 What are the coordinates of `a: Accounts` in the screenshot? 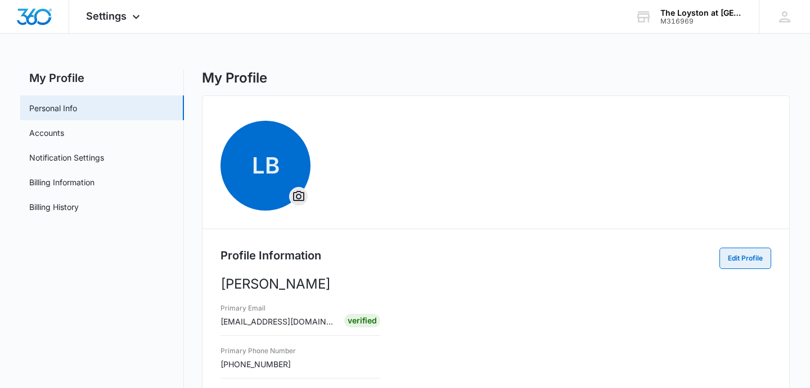 It's located at (47, 133).